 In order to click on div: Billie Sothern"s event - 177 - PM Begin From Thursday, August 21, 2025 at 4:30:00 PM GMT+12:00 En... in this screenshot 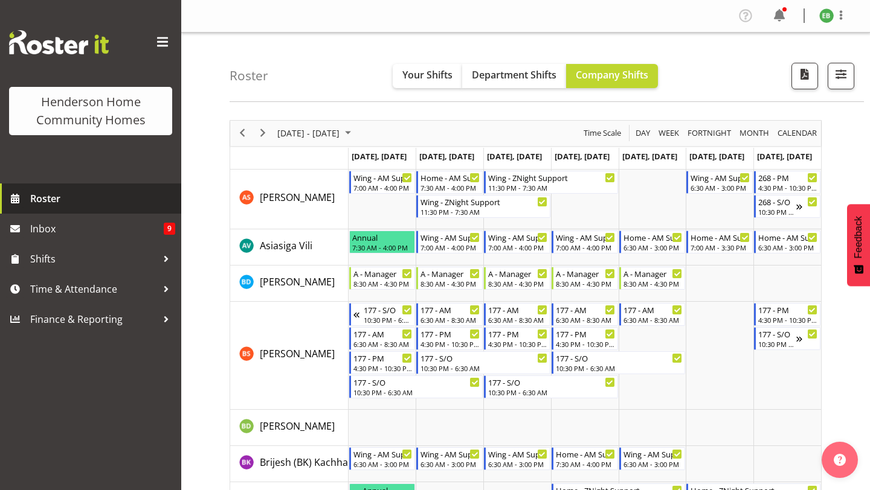, I will do `click(585, 339)`.